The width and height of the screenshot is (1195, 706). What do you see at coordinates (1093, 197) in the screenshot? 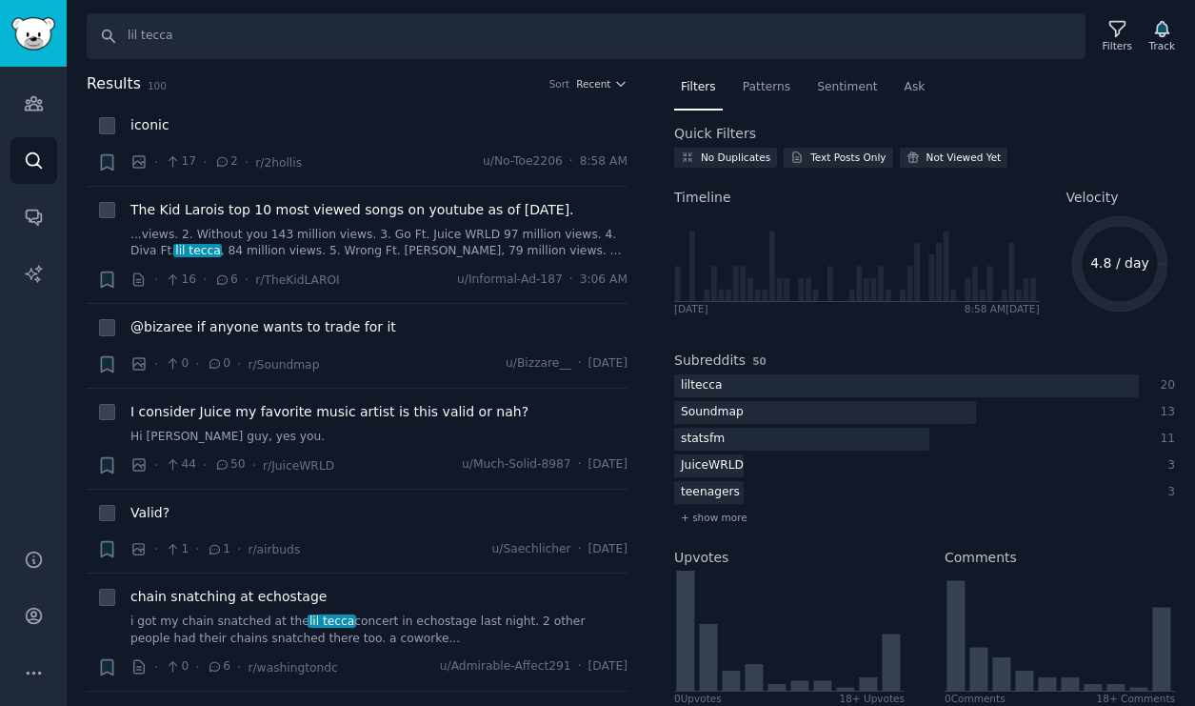
I see `span: Velocity` at bounding box center [1093, 197].